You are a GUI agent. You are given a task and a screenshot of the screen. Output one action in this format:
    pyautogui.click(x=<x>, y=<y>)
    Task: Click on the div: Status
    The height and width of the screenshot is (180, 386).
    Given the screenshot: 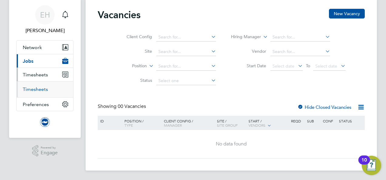 What is the action you would take?
    pyautogui.click(x=350, y=121)
    